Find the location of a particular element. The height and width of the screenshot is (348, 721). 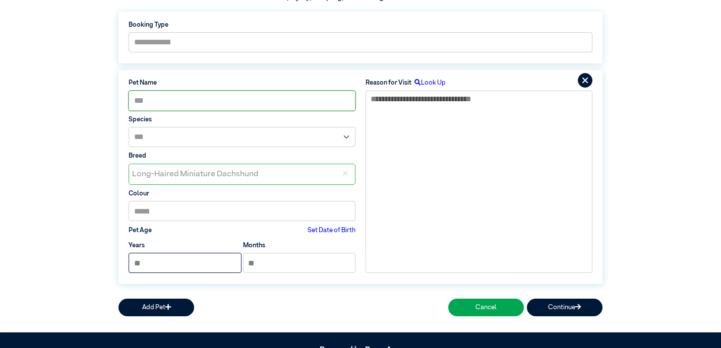

label: Set Date of Birth is located at coordinates (331, 230).